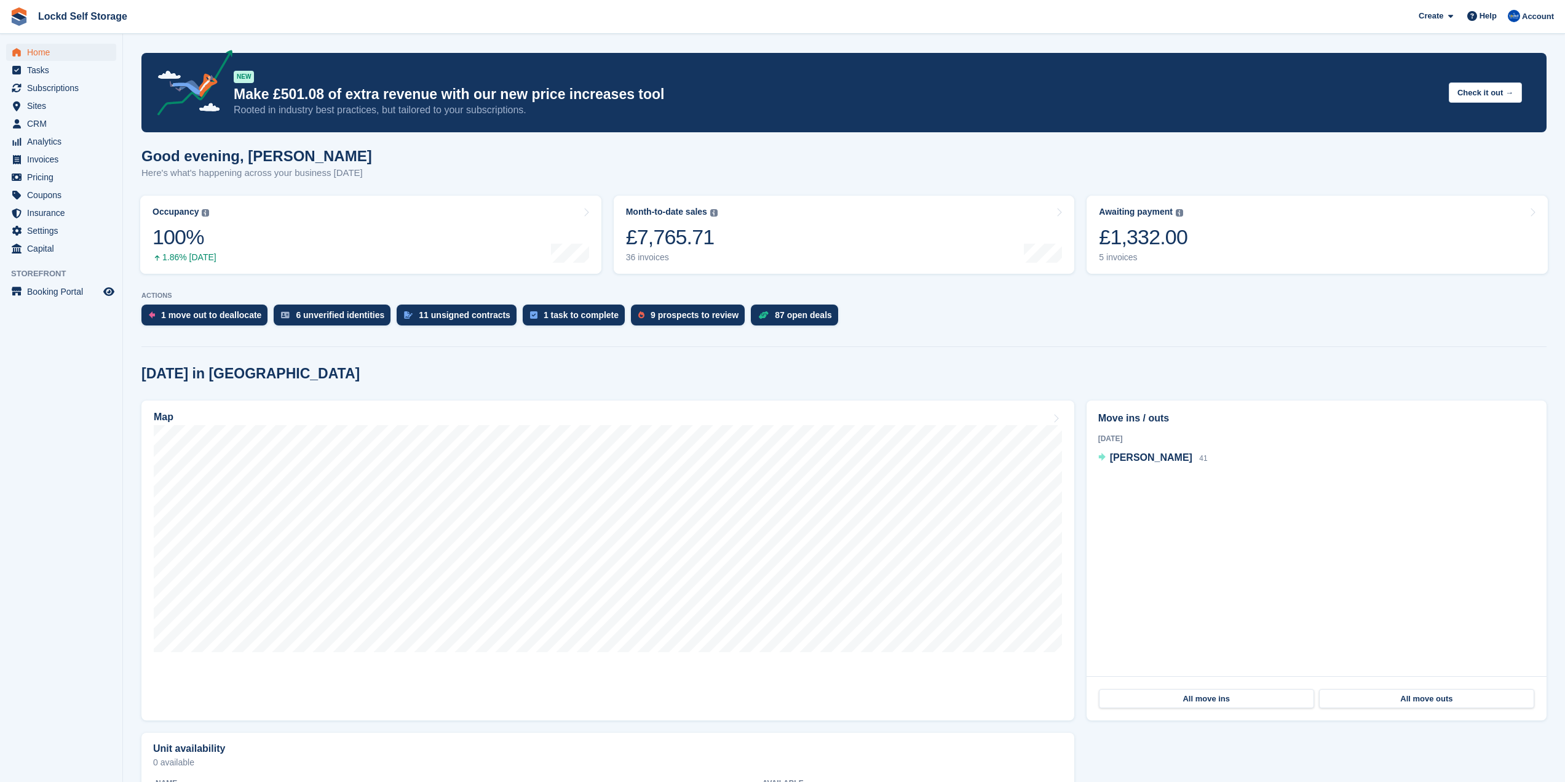 This screenshot has height=782, width=1565. Describe the element at coordinates (64, 52) in the screenshot. I see `span: Home` at that location.